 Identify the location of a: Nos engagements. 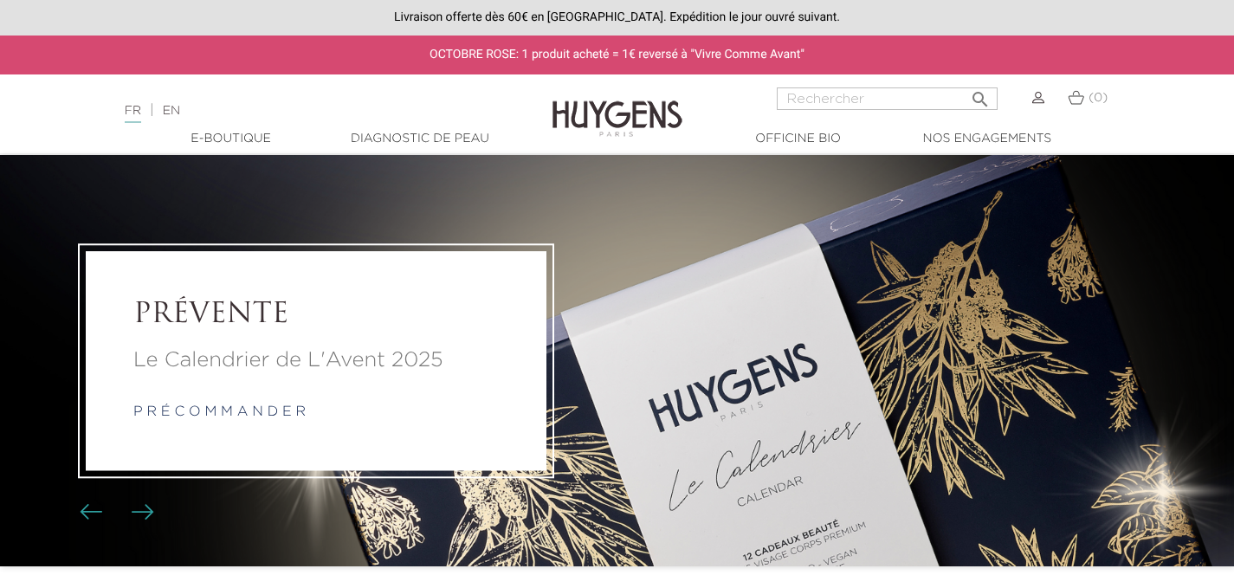
(987, 139).